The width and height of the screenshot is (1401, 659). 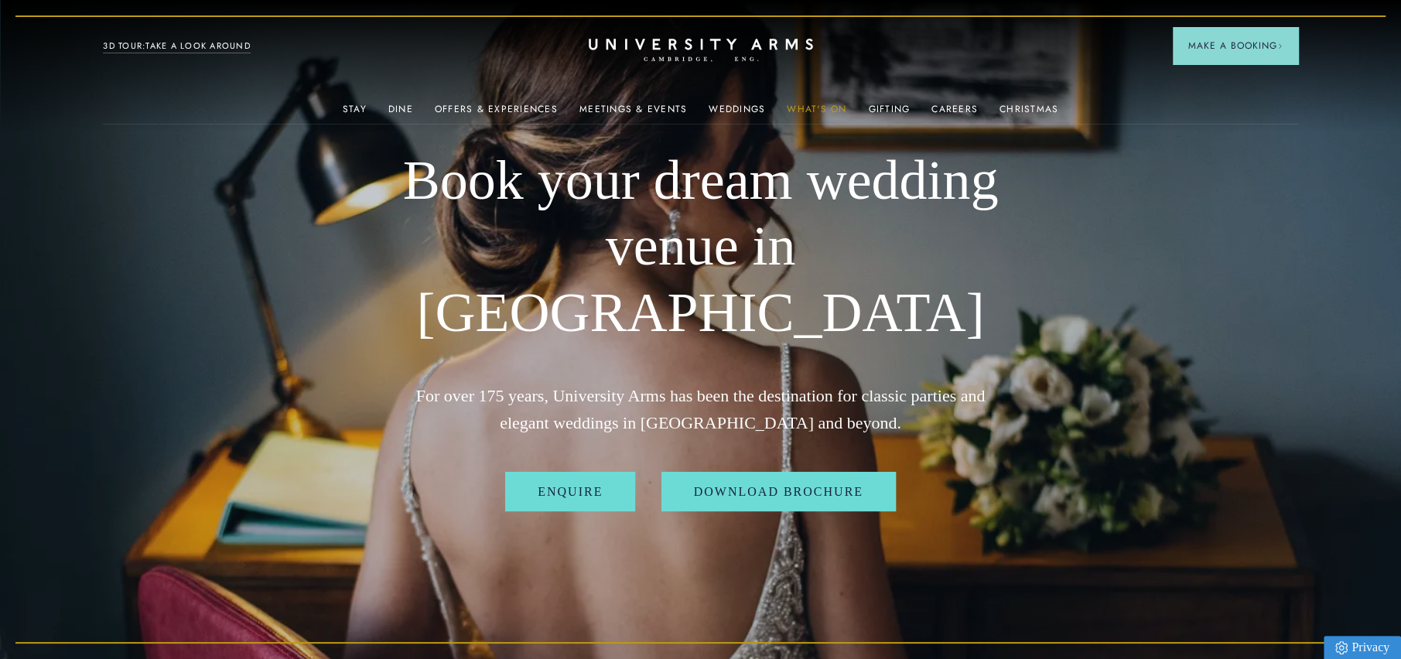 I want to click on span: Make a Booking, so click(x=1235, y=46).